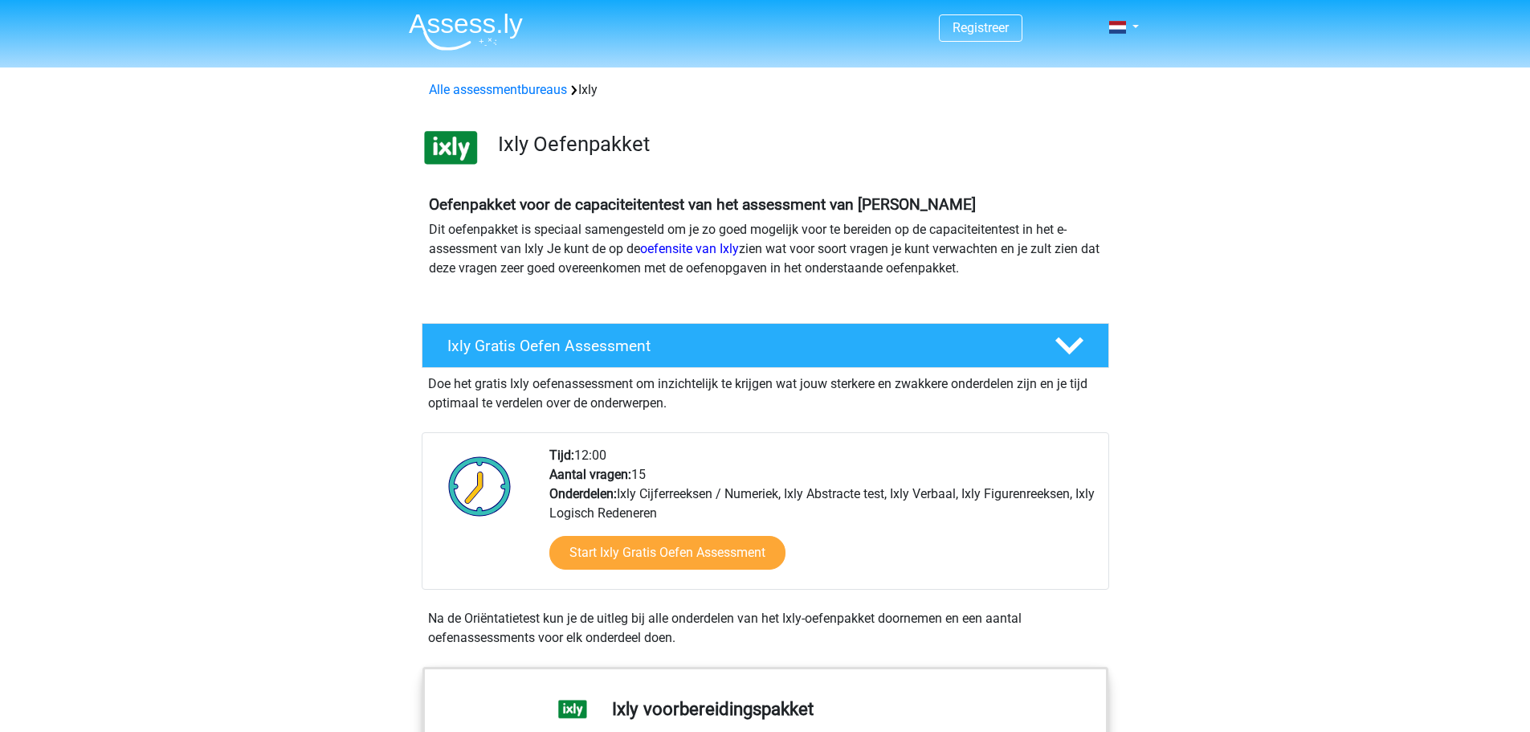  What do you see at coordinates (583, 493) in the screenshot?
I see `b: Onderdelen:` at bounding box center [583, 493].